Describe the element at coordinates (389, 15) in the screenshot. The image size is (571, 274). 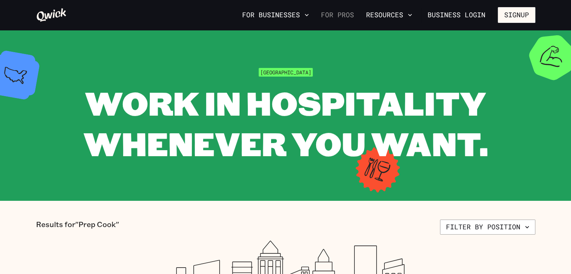
I see `button: Resources` at that location.